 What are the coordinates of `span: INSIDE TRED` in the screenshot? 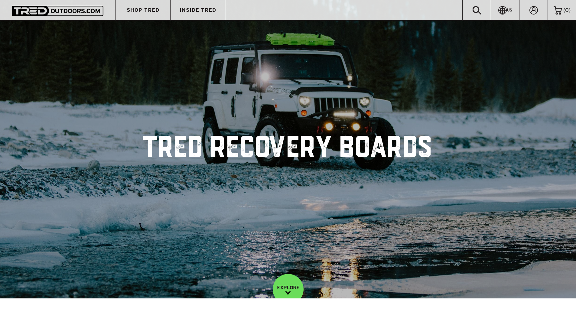 It's located at (198, 10).